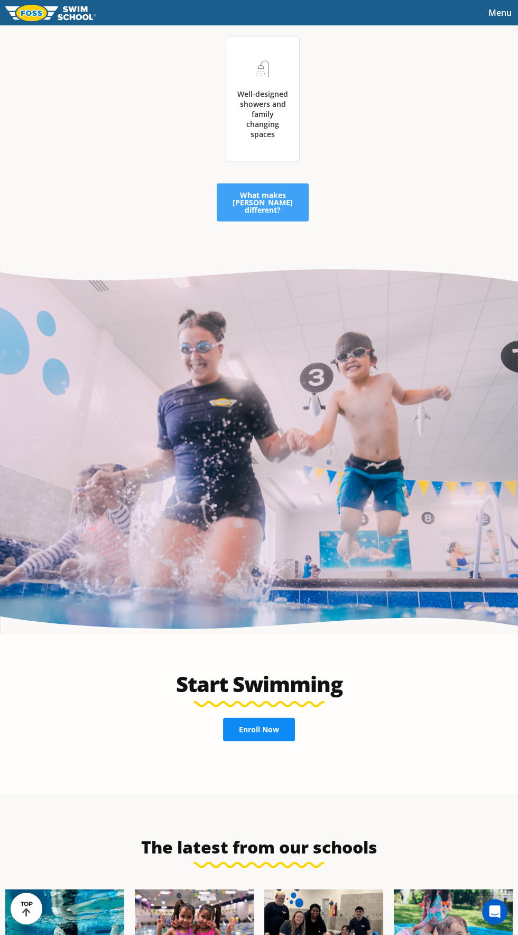  Describe the element at coordinates (259, 729) in the screenshot. I see `span: Enroll Now` at that location.